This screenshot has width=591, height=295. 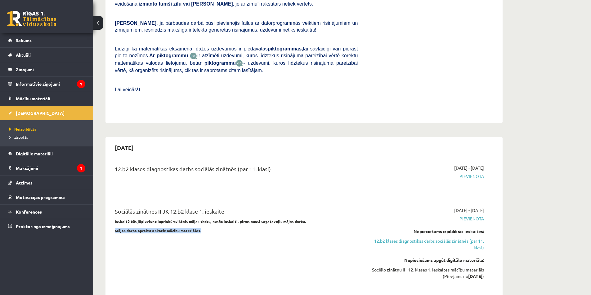 What do you see at coordinates (23, 129) in the screenshot?
I see `span: Neizpildītās` at bounding box center [23, 129].